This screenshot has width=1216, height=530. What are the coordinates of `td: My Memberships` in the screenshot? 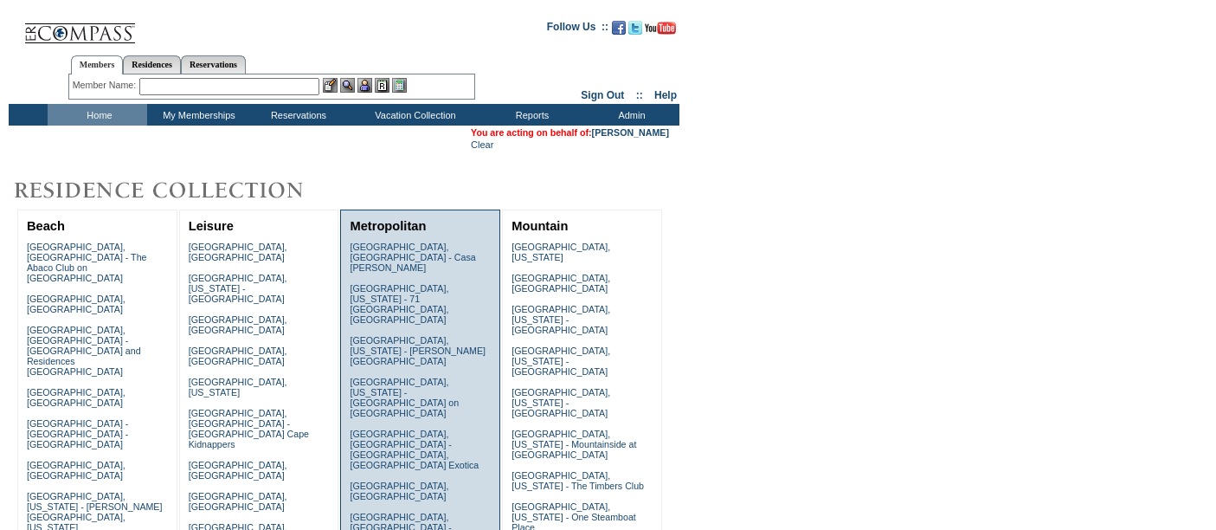 It's located at (196, 114).